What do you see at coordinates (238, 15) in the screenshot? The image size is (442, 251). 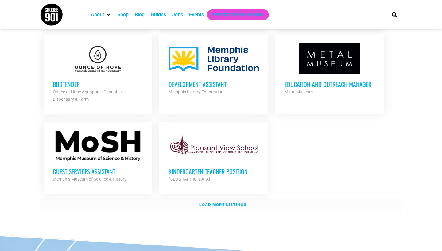 I see `a: Get Choose901 Emails` at bounding box center [238, 15].